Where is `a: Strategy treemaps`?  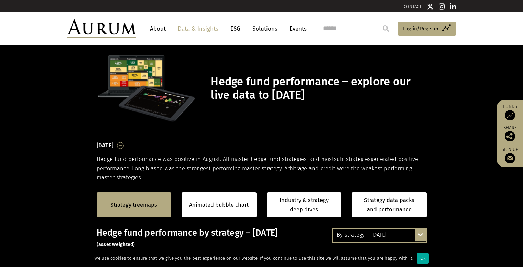
a: Strategy treemaps is located at coordinates (134, 205).